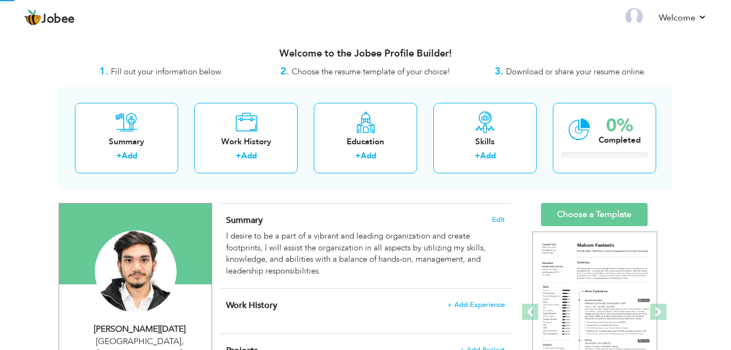 The height and width of the screenshot is (350, 731). I want to click on span: Summary, so click(244, 220).